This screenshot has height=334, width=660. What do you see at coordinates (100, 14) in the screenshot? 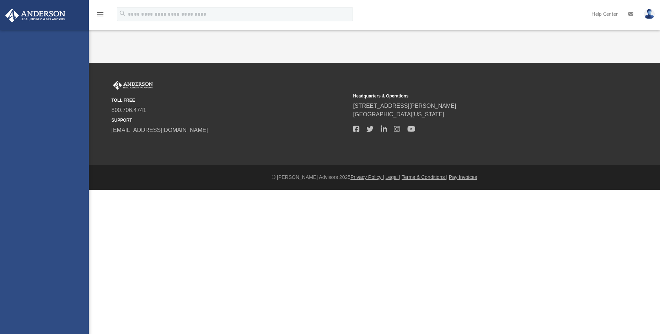
I see `i: menu` at bounding box center [100, 14].